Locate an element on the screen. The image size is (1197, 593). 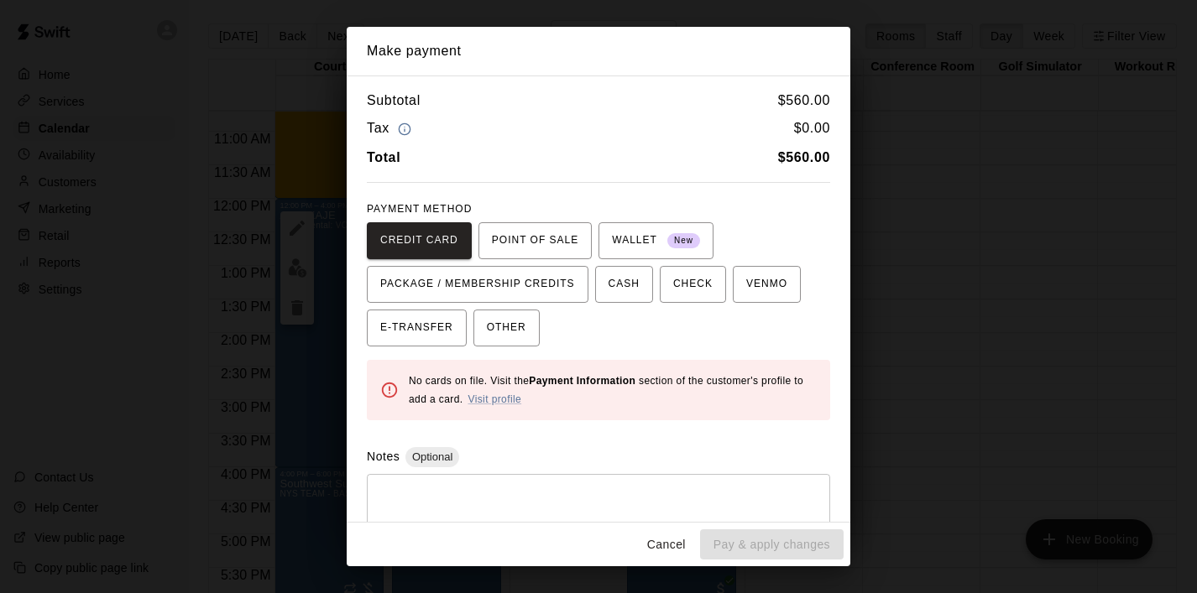
span: OTHER is located at coordinates (506, 328).